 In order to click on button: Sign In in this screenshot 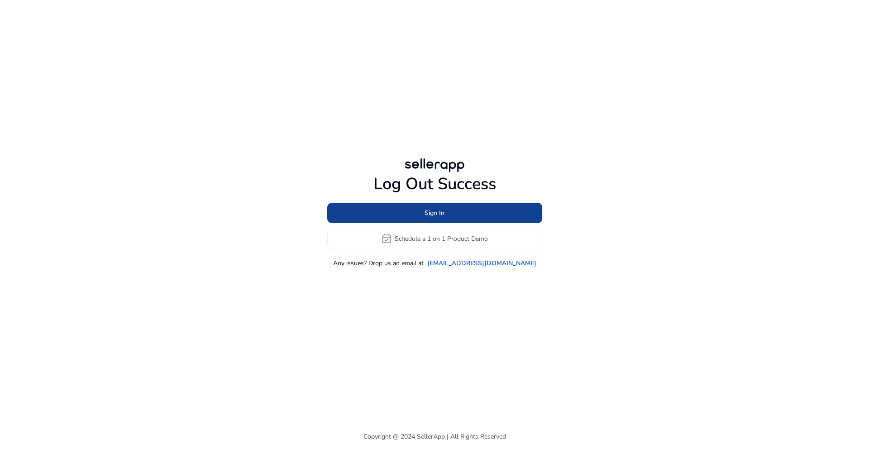, I will do `click(434, 213)`.